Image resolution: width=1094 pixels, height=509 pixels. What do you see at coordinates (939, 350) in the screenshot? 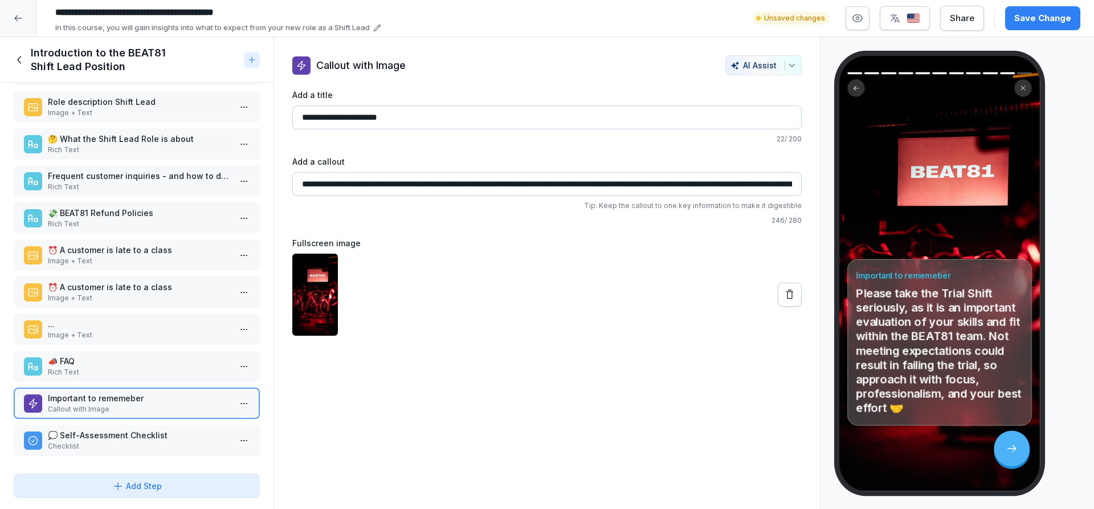
I see `p: Please take the Trial Shift seriously, as it is an important evaluation of your skills and fit wi...` at bounding box center [939, 350].